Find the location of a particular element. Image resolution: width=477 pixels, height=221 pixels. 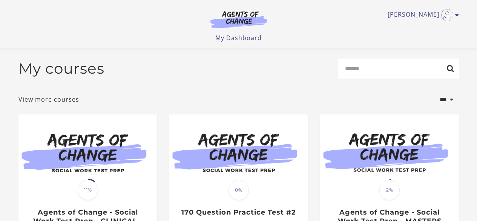

span: 0% is located at coordinates (239, 190).